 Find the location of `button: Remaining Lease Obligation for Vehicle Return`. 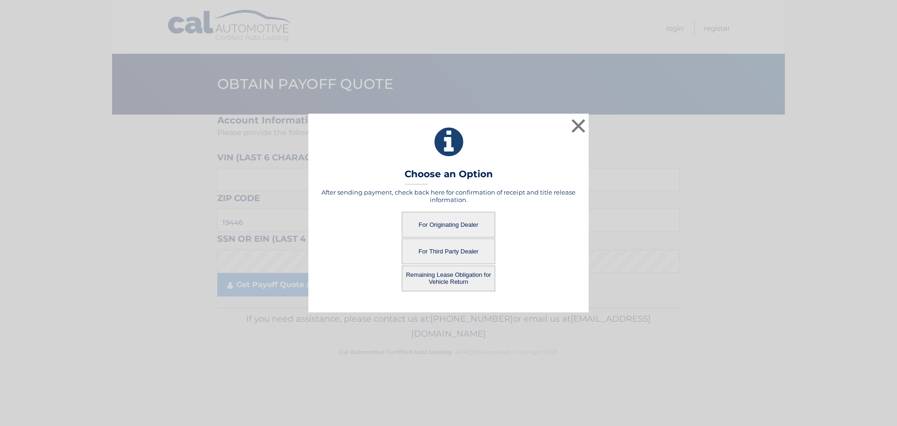

button: Remaining Lease Obligation for Vehicle Return is located at coordinates (449, 278).